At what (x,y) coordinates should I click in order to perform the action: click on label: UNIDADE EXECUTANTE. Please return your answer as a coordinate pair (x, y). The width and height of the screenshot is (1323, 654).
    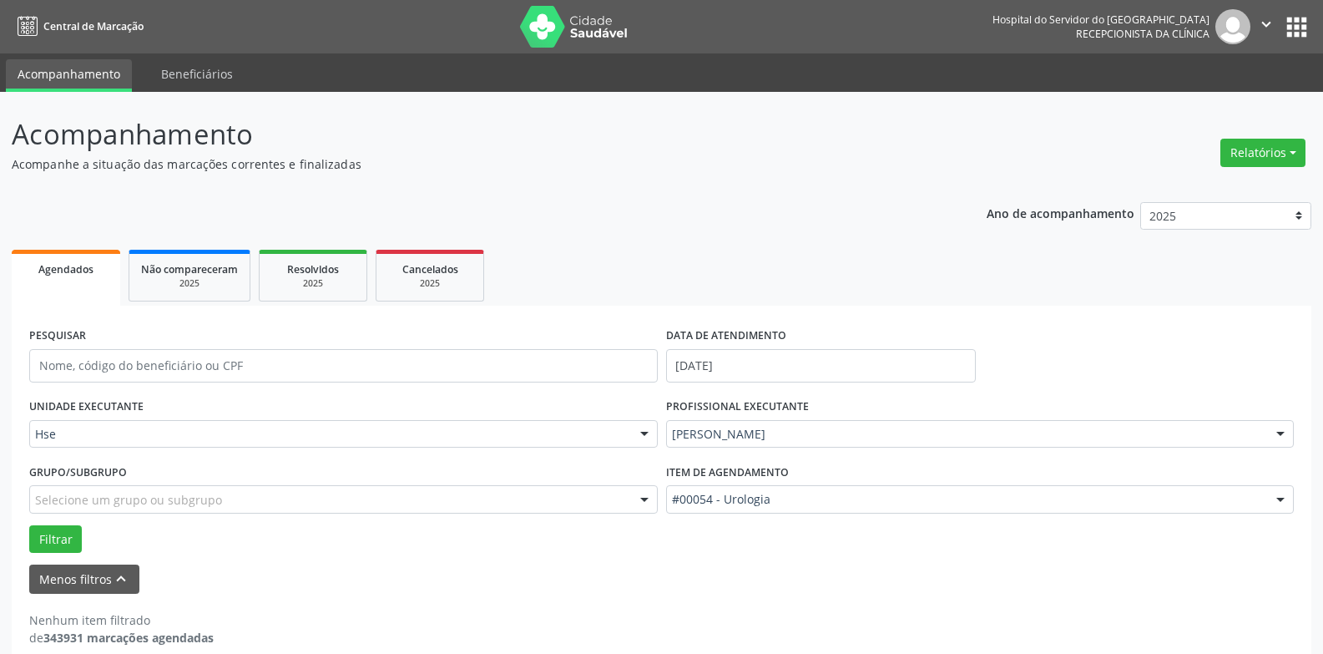
    Looking at the image, I should click on (86, 407).